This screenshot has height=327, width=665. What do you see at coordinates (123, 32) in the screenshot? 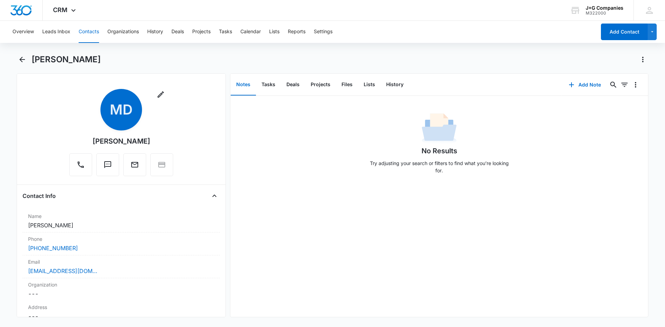
I see `button: Organizations` at bounding box center [123, 32].